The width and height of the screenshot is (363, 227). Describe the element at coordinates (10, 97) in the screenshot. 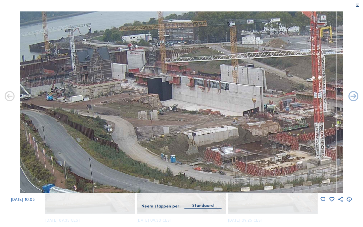

I see `i: Forward` at that location.